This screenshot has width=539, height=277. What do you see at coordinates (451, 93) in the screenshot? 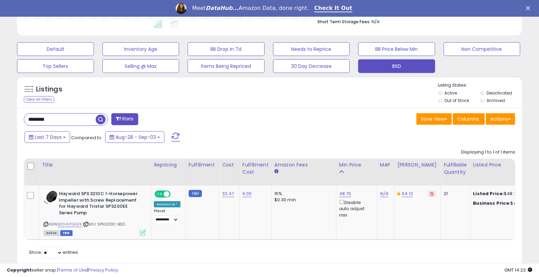
I see `label: Active` at bounding box center [451, 93].